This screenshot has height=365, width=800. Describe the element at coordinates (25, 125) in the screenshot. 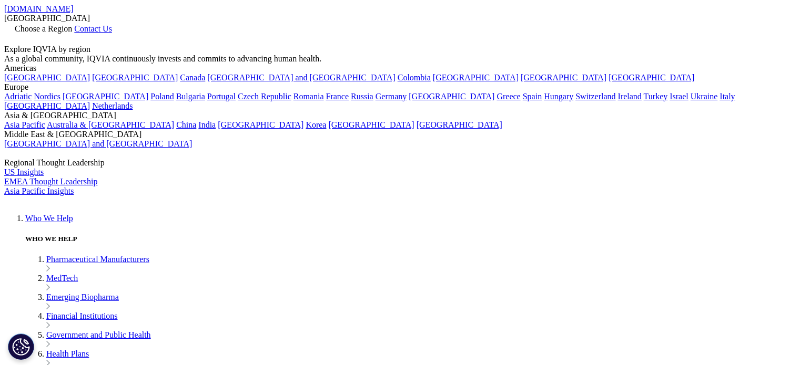

I see `a: Asia Pacific` at that location.